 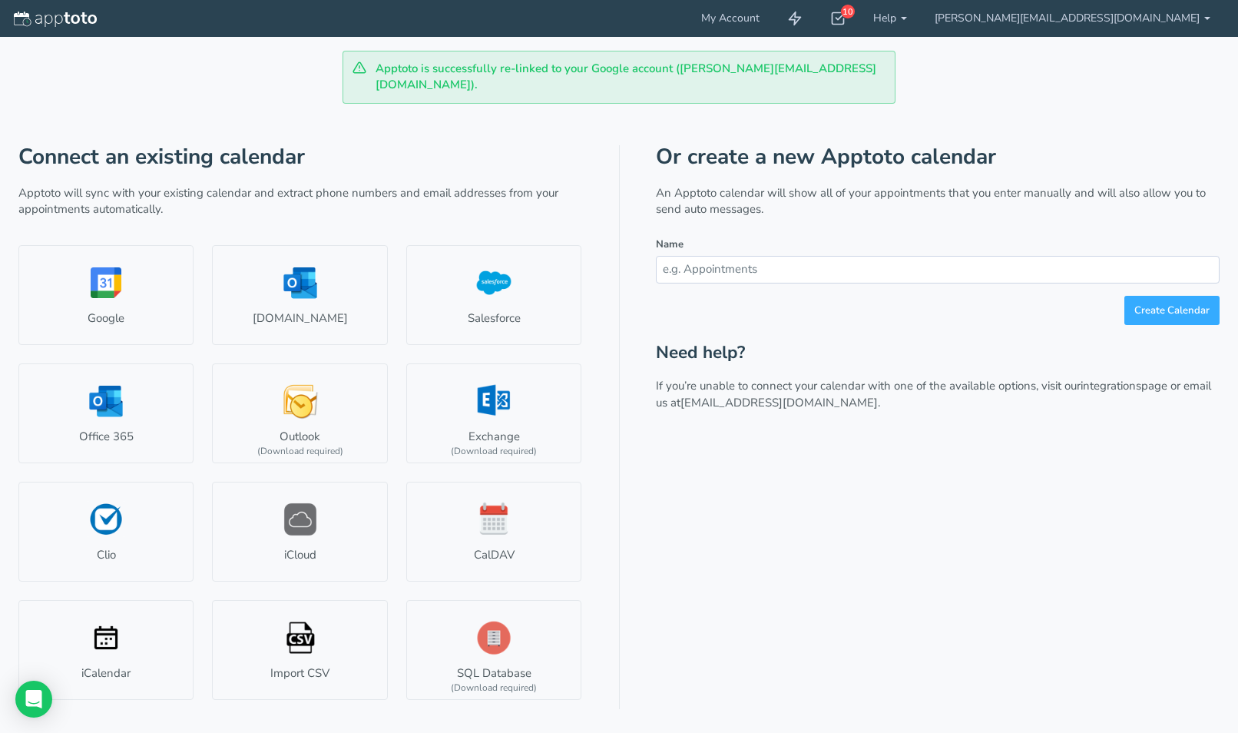 I want to click on a: iCloud, so click(x=300, y=531).